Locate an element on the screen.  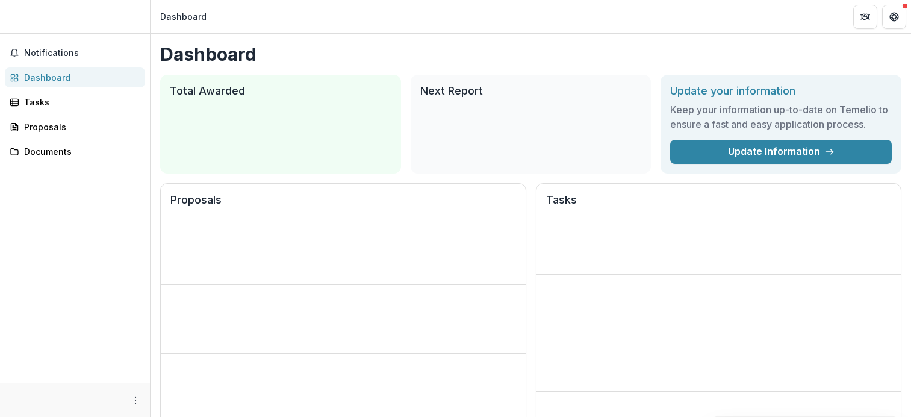
a: Tasks is located at coordinates (75, 102).